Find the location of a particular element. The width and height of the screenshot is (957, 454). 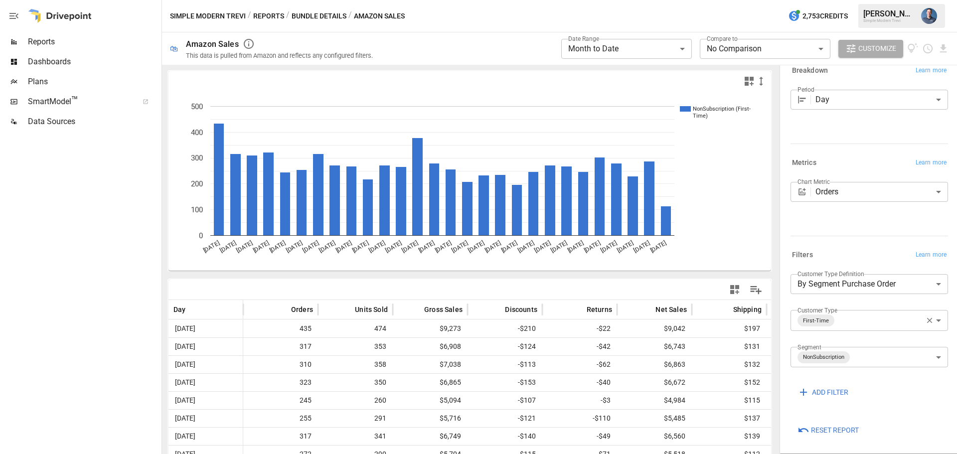

span: $6,743 is located at coordinates (654, 346).